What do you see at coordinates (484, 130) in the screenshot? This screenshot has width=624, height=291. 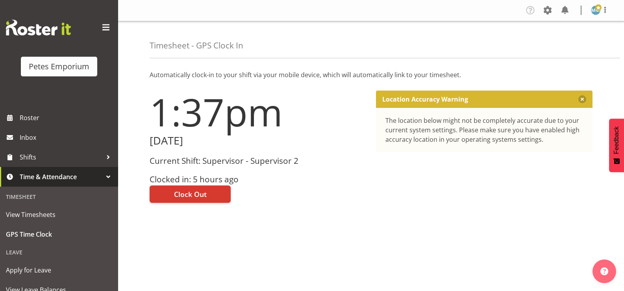 I see `div: The location below might not be completely accurate due to your current system settings. Please m...` at bounding box center [484, 130].